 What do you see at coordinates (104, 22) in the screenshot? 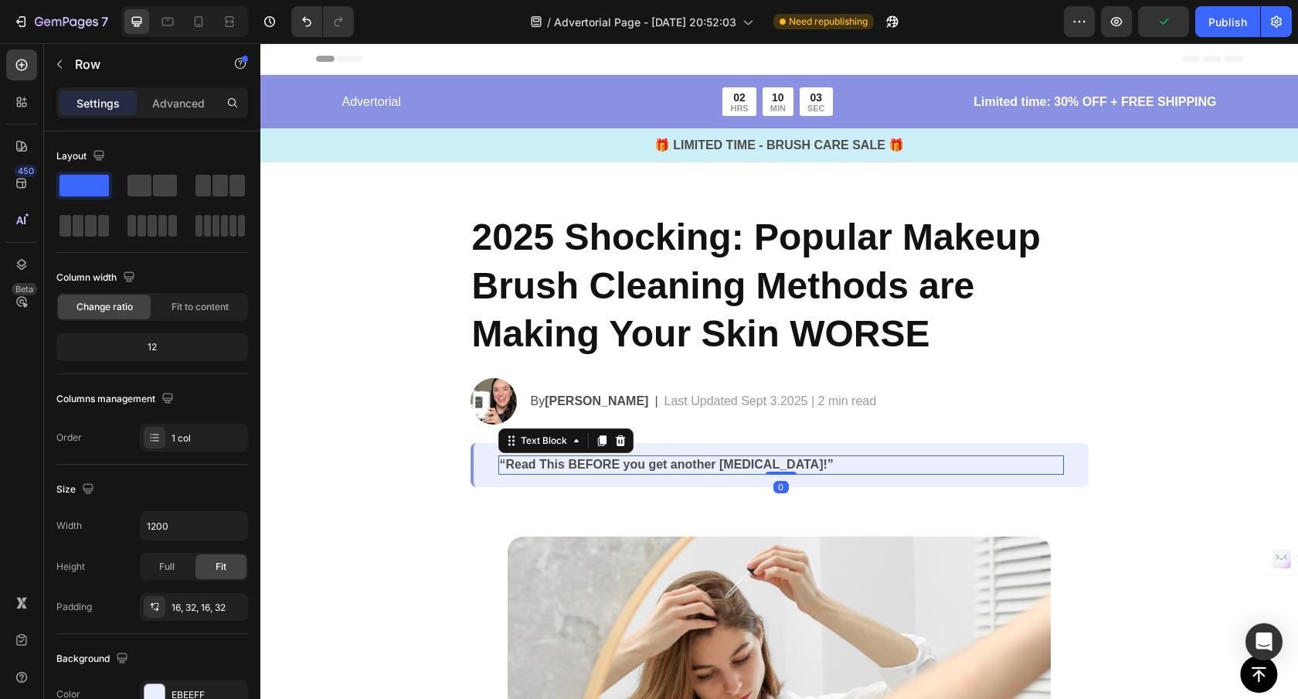
I see `p: 7` at bounding box center [104, 22].